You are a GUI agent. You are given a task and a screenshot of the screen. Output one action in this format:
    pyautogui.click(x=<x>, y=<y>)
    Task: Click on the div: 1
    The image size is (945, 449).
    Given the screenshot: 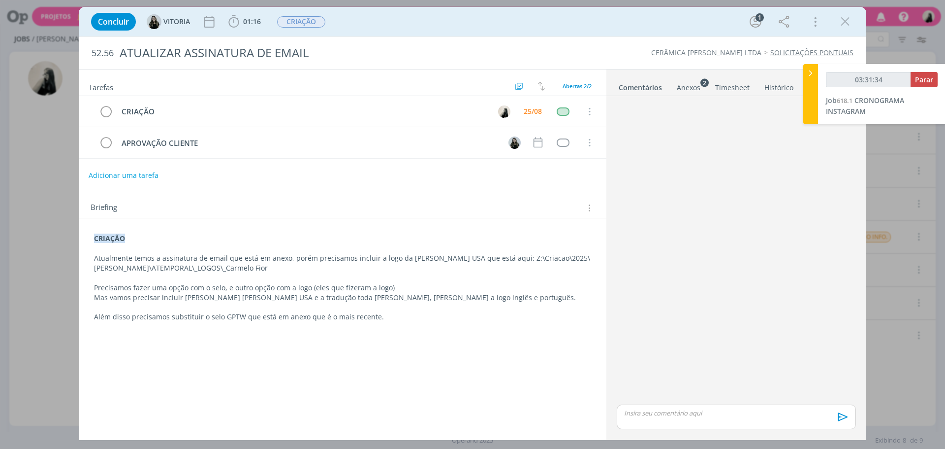 What is the action you would take?
    pyautogui.click(x=760, y=17)
    